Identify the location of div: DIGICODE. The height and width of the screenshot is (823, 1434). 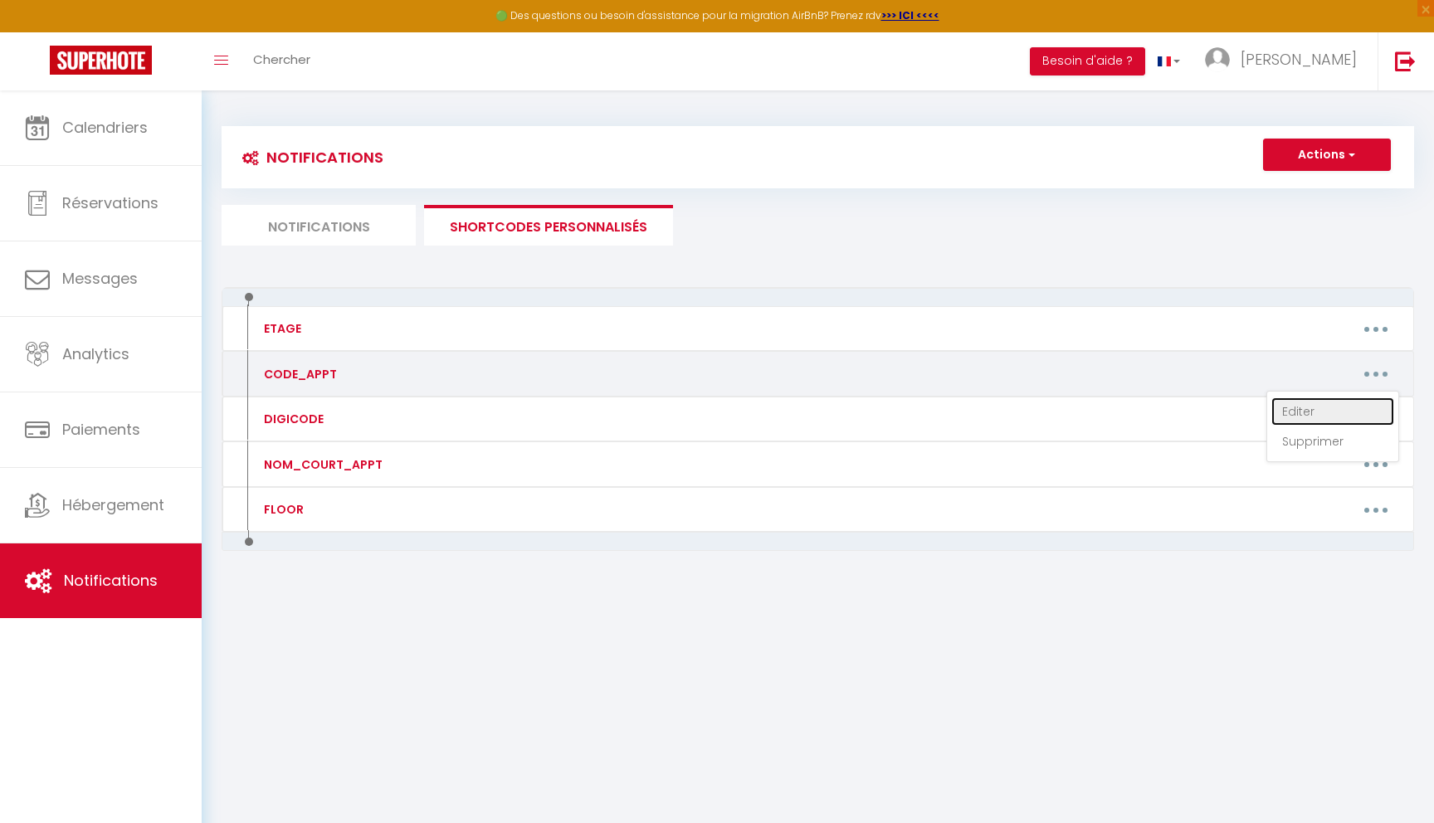
(291, 419).